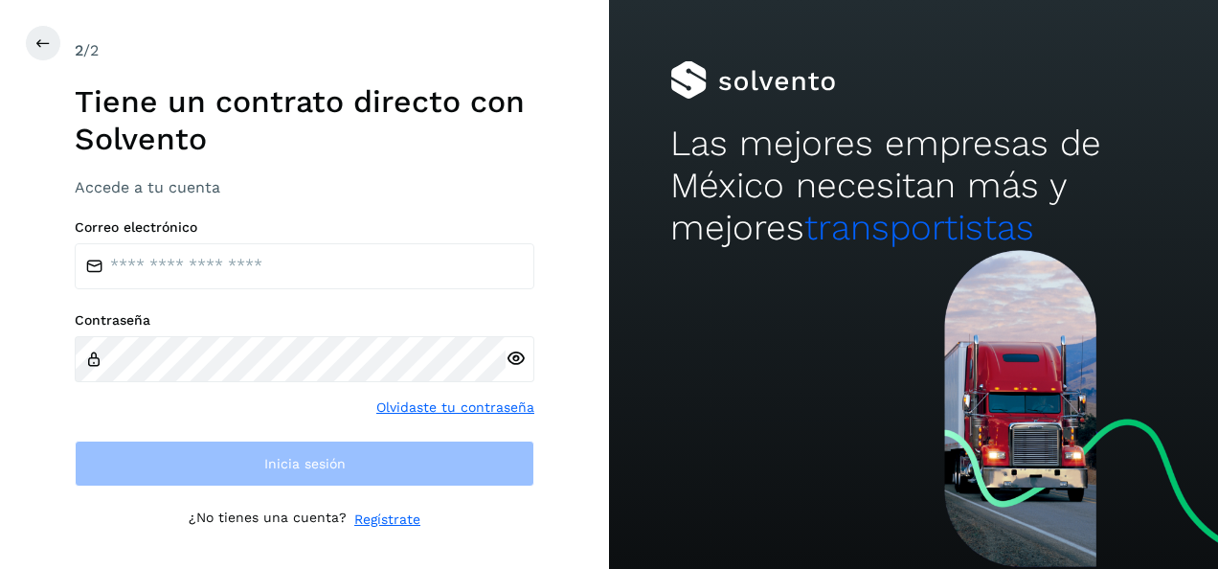  Describe the element at coordinates (304, 187) in the screenshot. I see `h3: Accede a tu cuenta` at that location.